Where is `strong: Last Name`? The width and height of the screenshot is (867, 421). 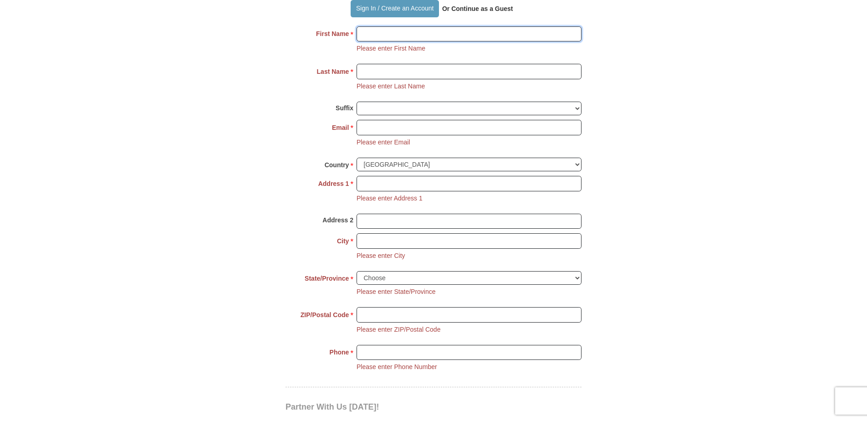 strong: Last Name is located at coordinates (333, 72).